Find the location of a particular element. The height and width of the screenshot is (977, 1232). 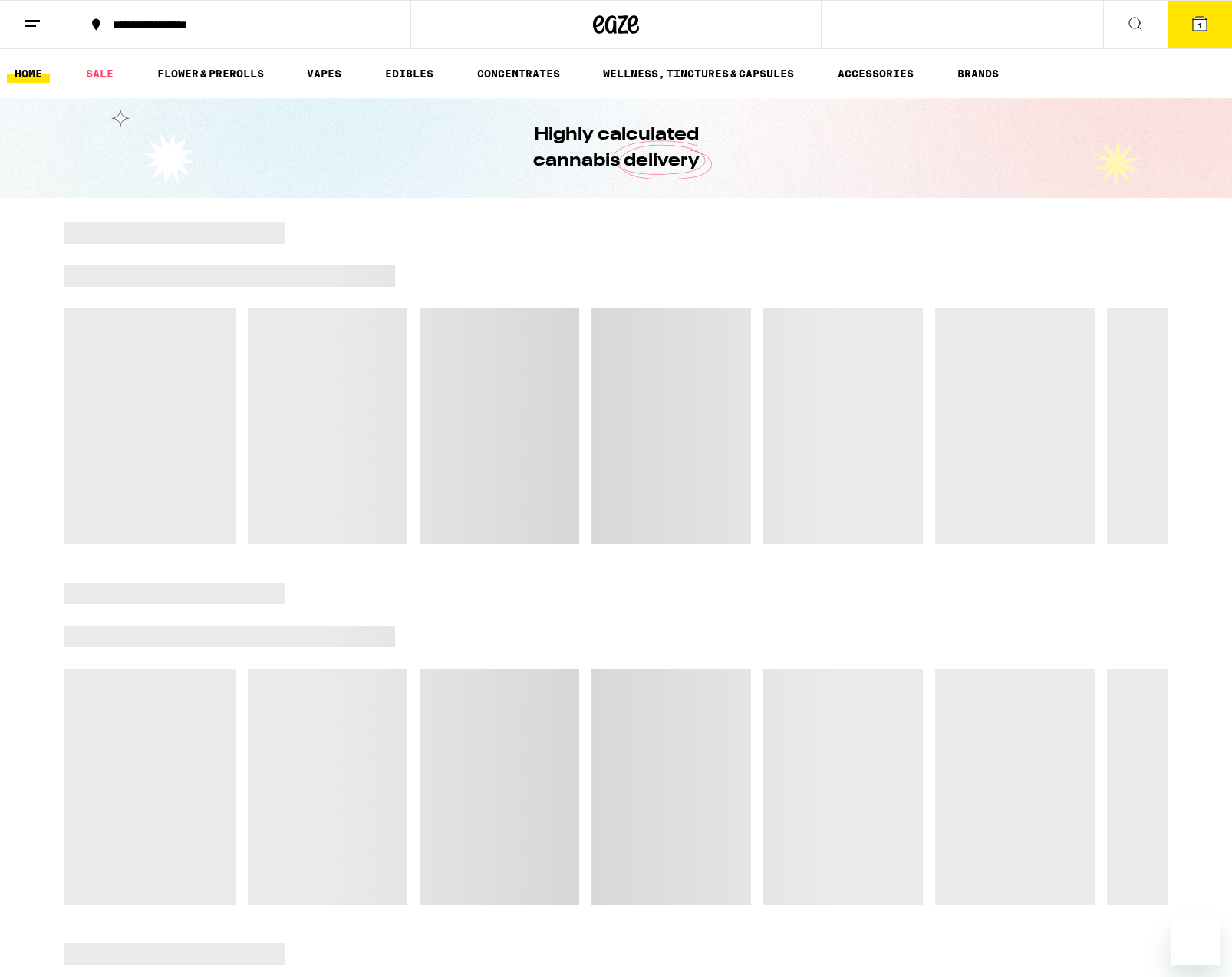

a: HOME is located at coordinates (29, 74).